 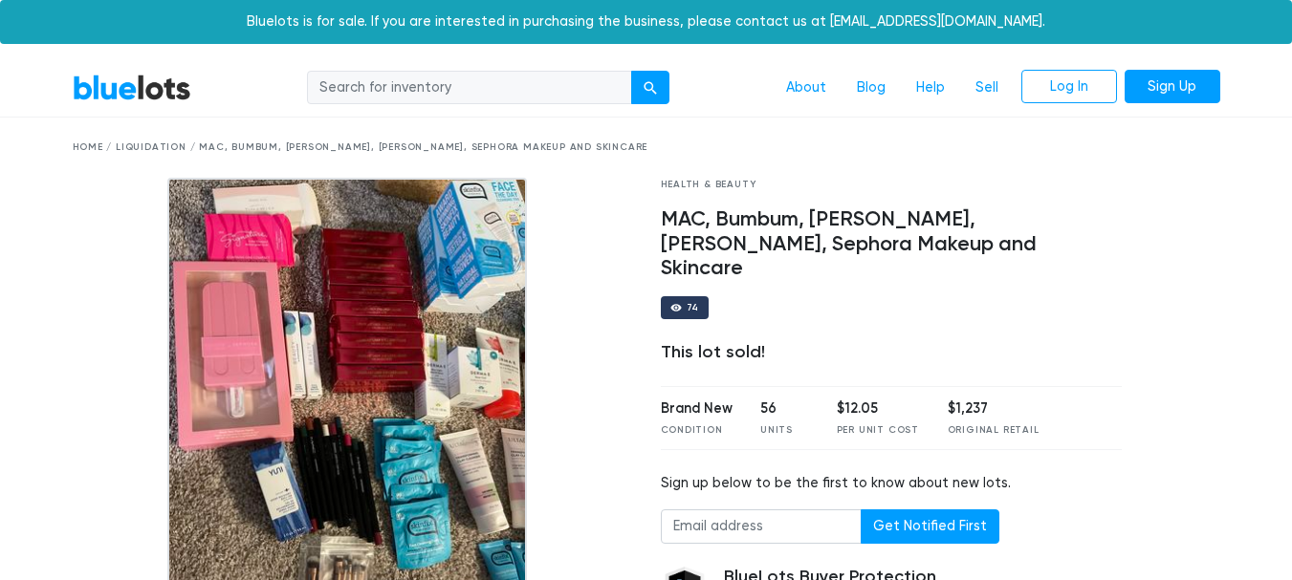 I want to click on input: Email address, so click(x=761, y=527).